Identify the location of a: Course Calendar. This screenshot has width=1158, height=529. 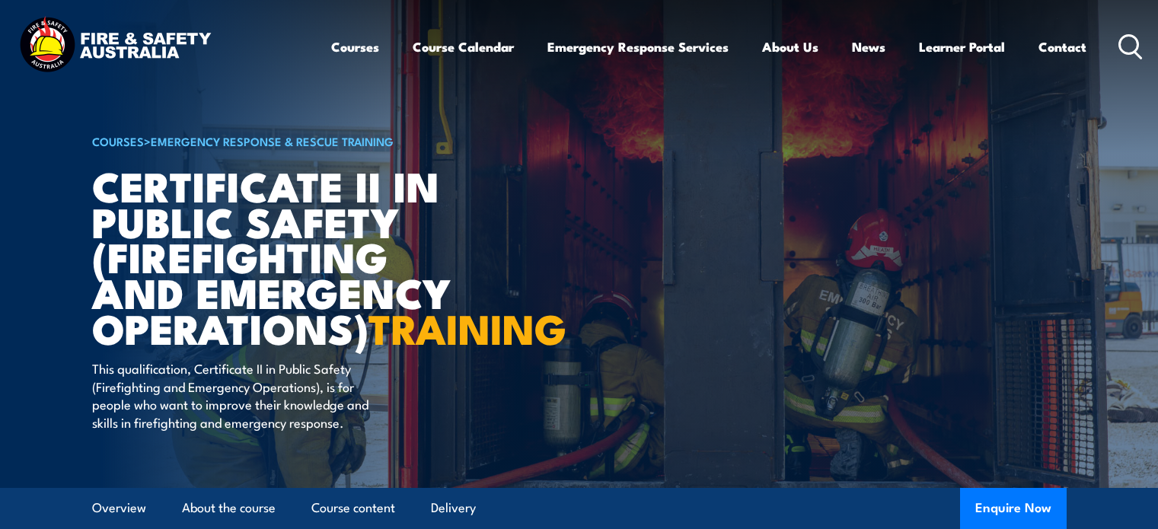
(463, 46).